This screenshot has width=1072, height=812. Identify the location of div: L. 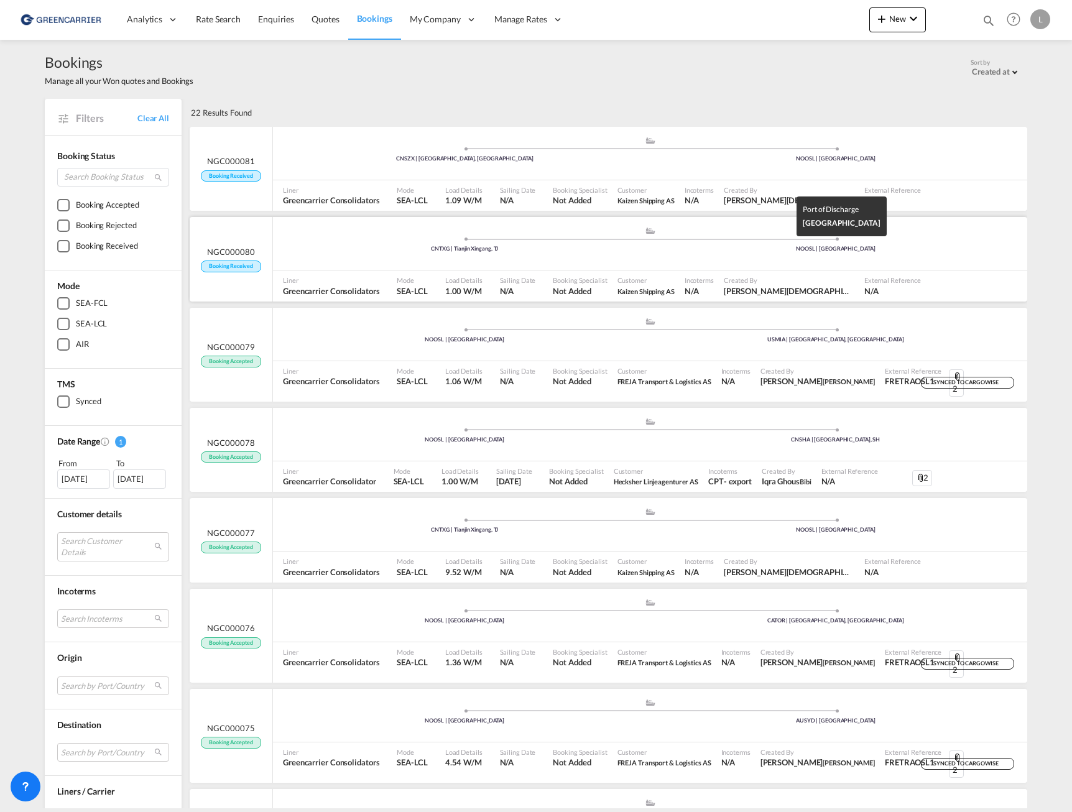
(1040, 19).